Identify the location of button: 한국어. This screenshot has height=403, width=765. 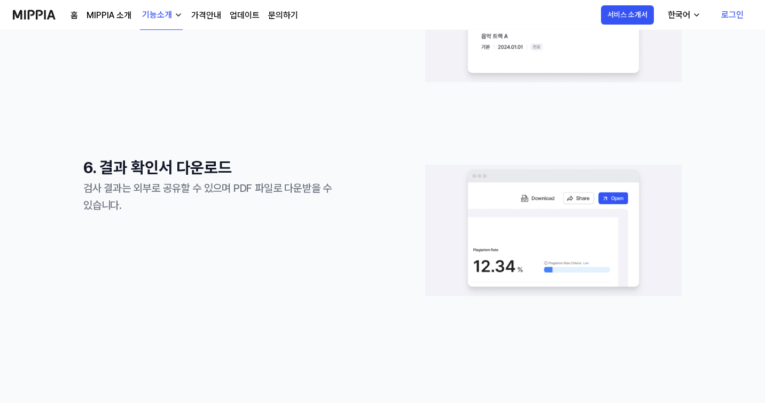
(683, 15).